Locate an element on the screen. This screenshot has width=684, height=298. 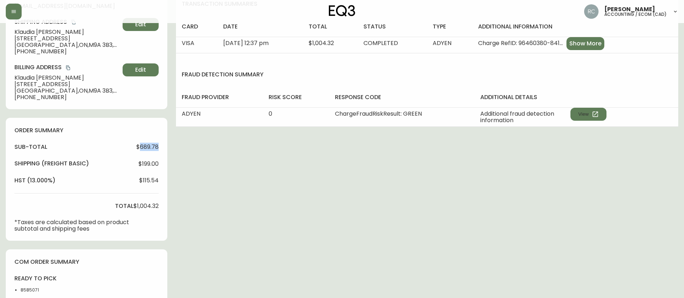
h4: order summary is located at coordinates (87, 131).